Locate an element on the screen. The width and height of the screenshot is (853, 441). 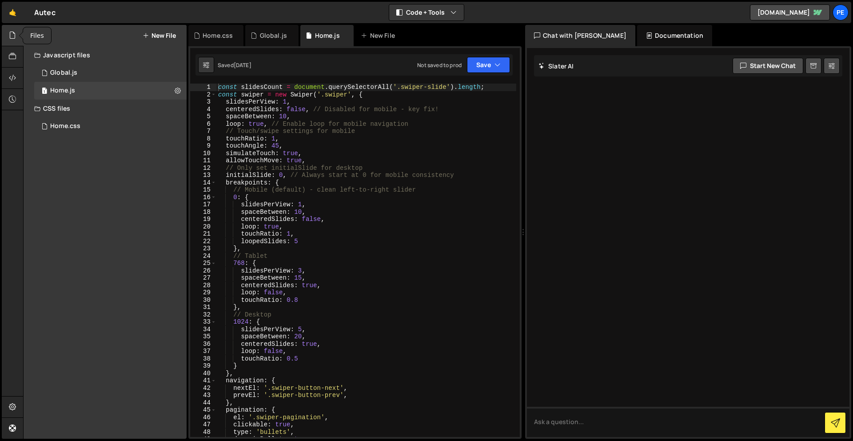
div: 20 is located at coordinates (203, 227).